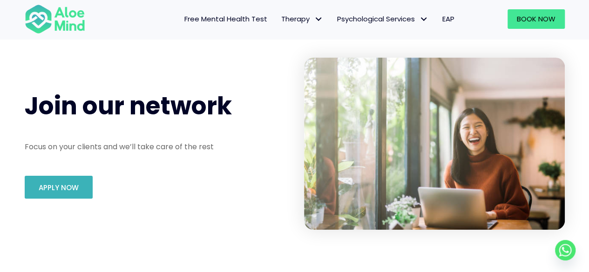 The width and height of the screenshot is (589, 272). What do you see at coordinates (302, 19) in the screenshot?
I see `a: TherapyTherapy: submenu` at bounding box center [302, 19].